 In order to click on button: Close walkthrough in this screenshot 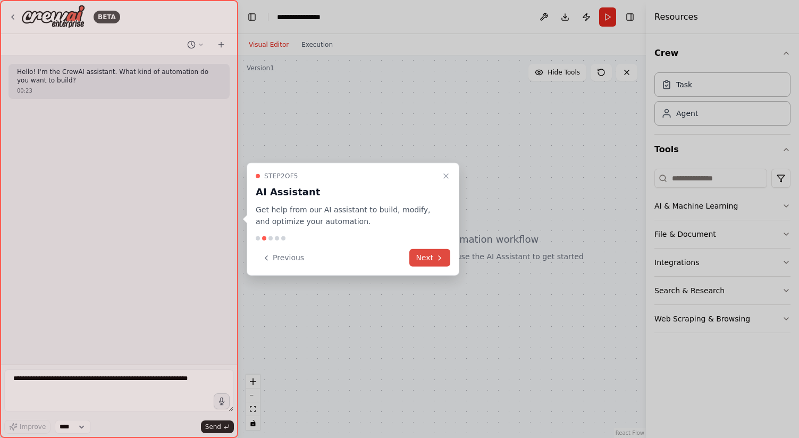, I will do `click(446, 175)`.